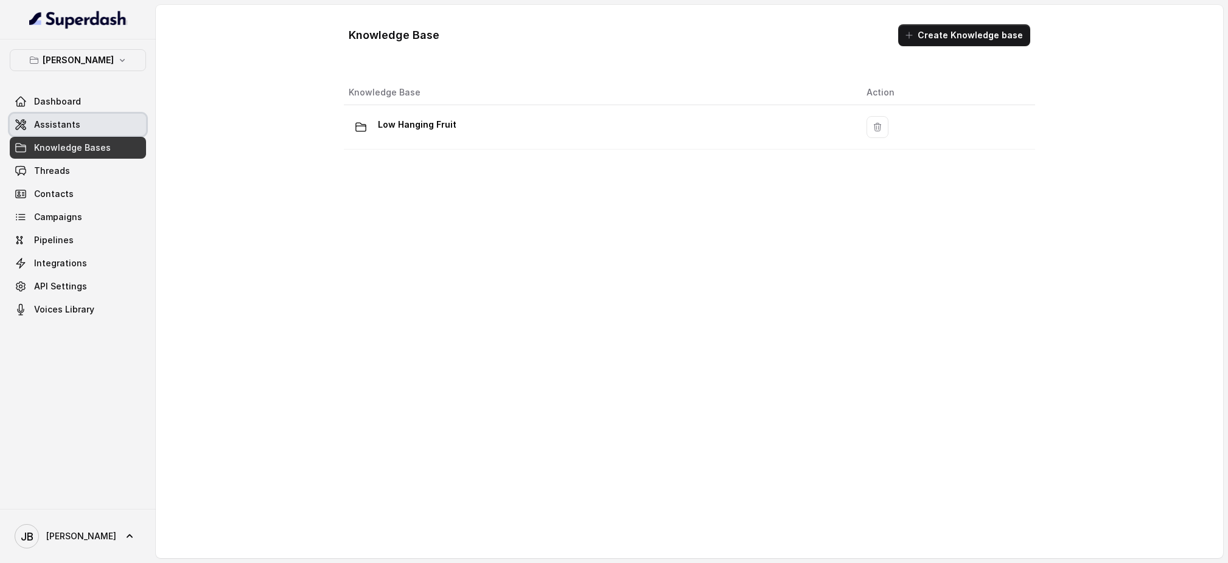 The width and height of the screenshot is (1228, 563). What do you see at coordinates (394, 35) in the screenshot?
I see `h1: Knowledge Base` at bounding box center [394, 35].